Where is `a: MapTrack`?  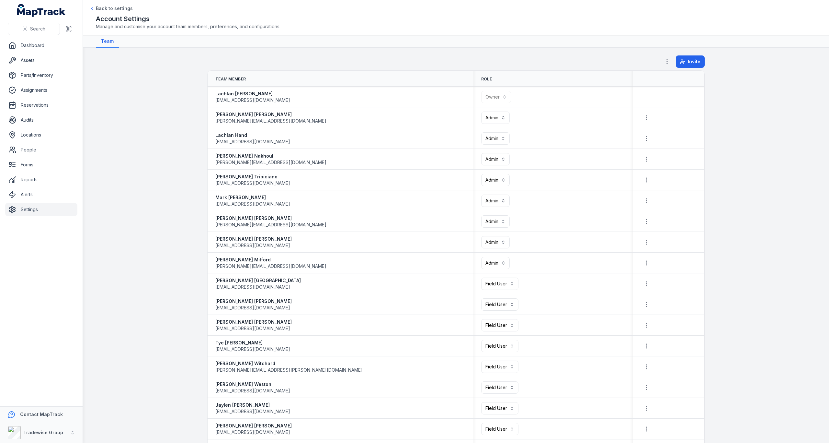
a: MapTrack is located at coordinates (41, 10).